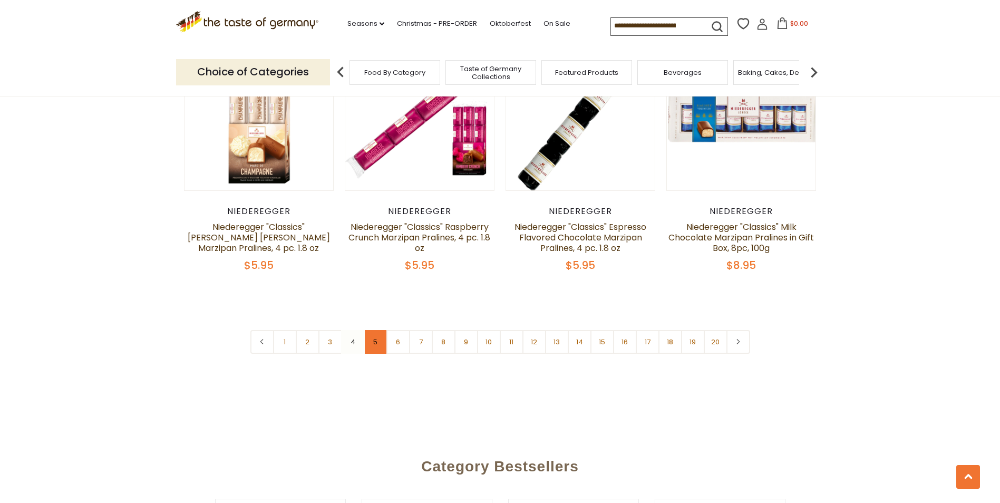 This screenshot has width=1000, height=503. Describe the element at coordinates (395, 72) in the screenshot. I see `span: Food By Category` at that location.